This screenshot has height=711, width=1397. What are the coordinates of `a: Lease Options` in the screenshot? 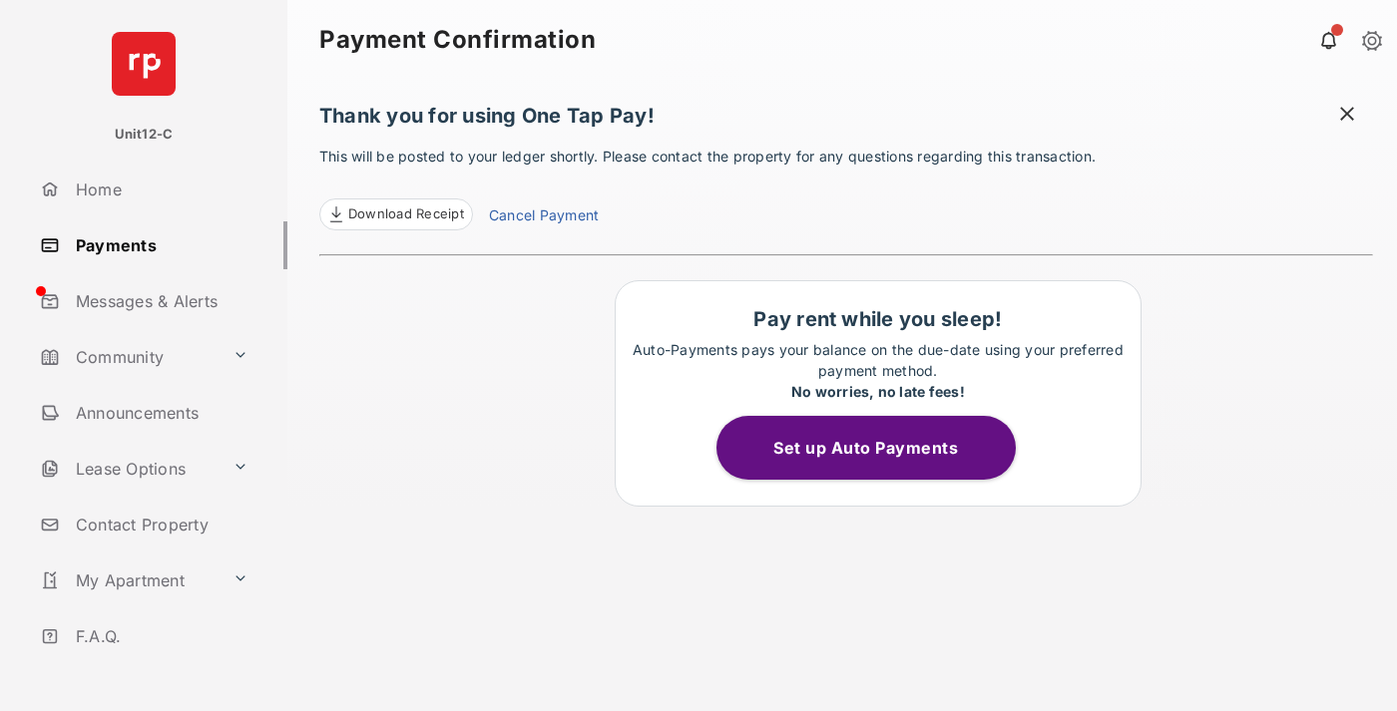 It's located at (128, 469).